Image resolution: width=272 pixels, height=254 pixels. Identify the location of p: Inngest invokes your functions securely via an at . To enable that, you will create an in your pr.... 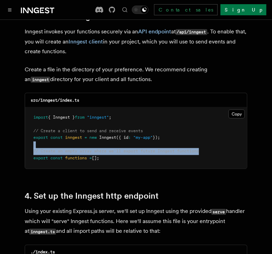
(136, 41).